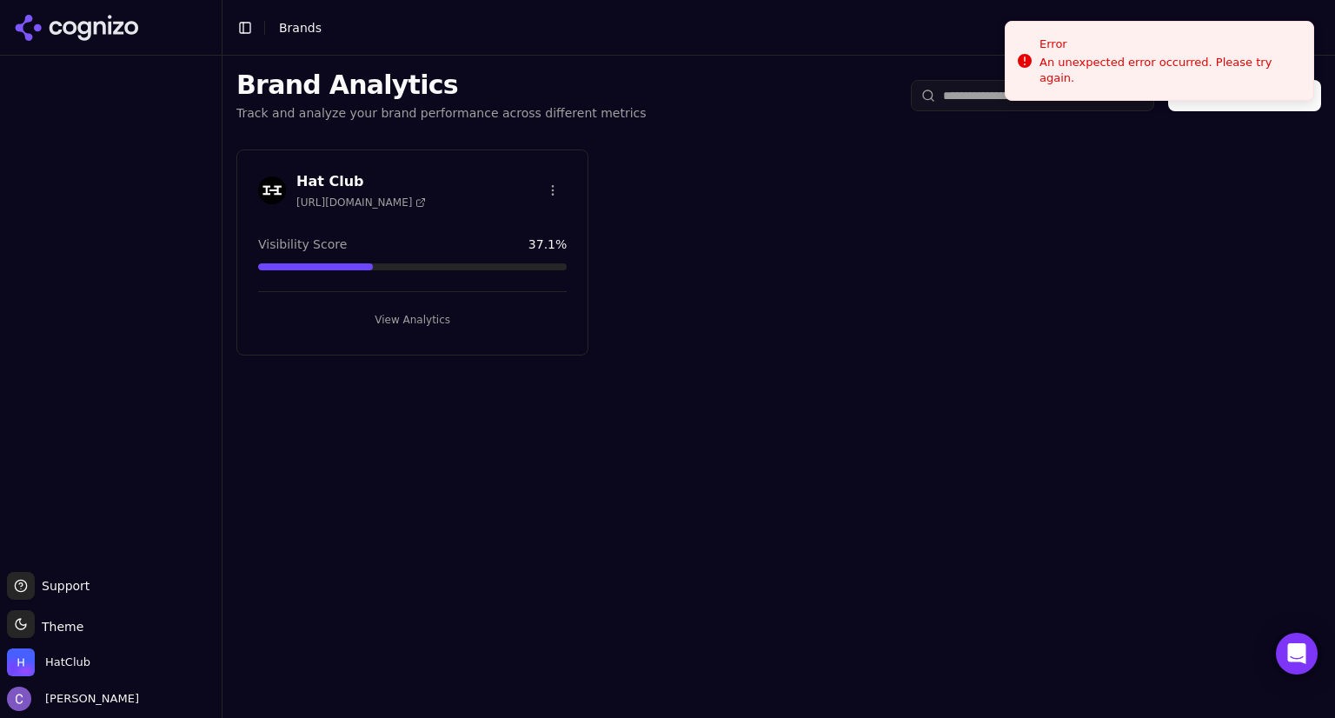 The width and height of the screenshot is (1335, 718). What do you see at coordinates (361, 182) in the screenshot?
I see `h3: Hat Club` at bounding box center [361, 182].